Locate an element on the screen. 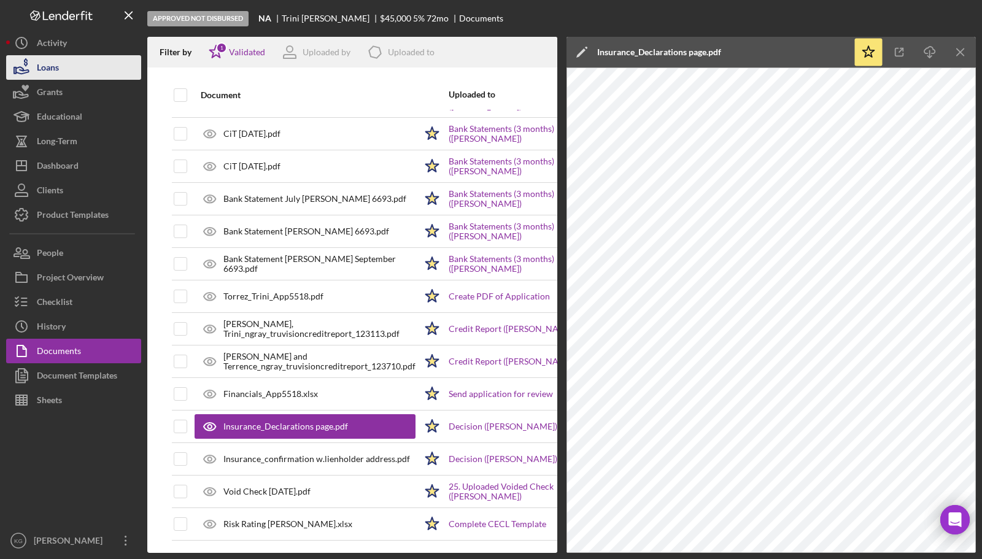  button: Loans is located at coordinates (74, 68).